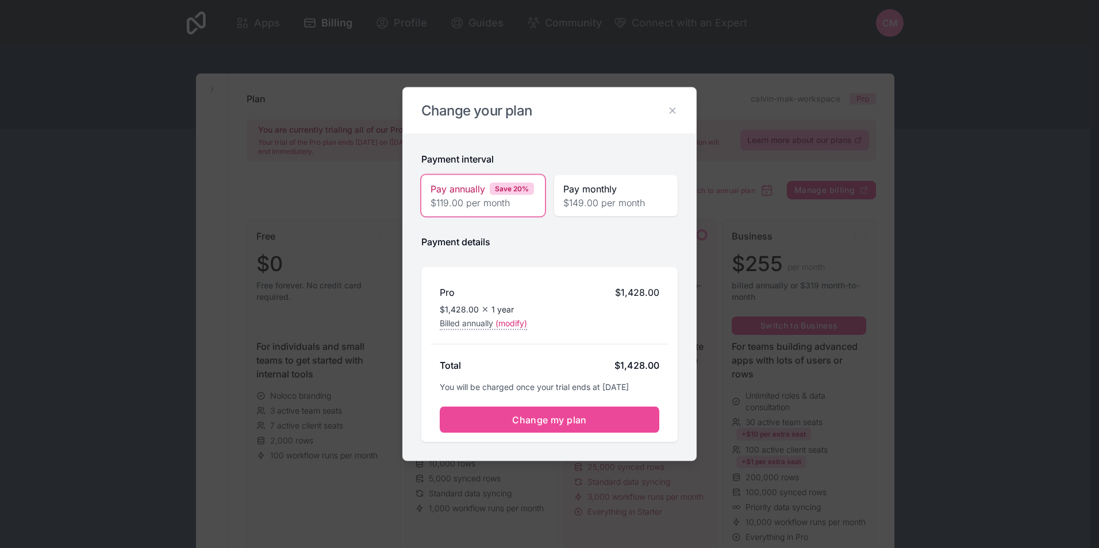 Image resolution: width=1099 pixels, height=548 pixels. Describe the element at coordinates (456, 242) in the screenshot. I see `h2: Payment details` at that location.